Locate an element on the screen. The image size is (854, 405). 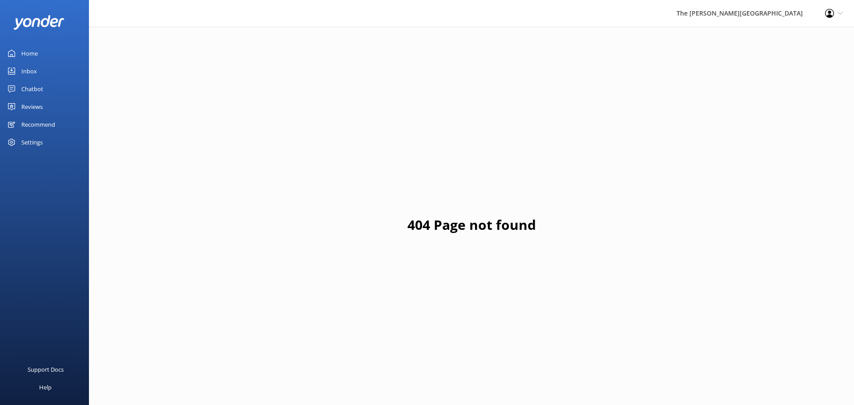
div: Reviews is located at coordinates (32, 107).